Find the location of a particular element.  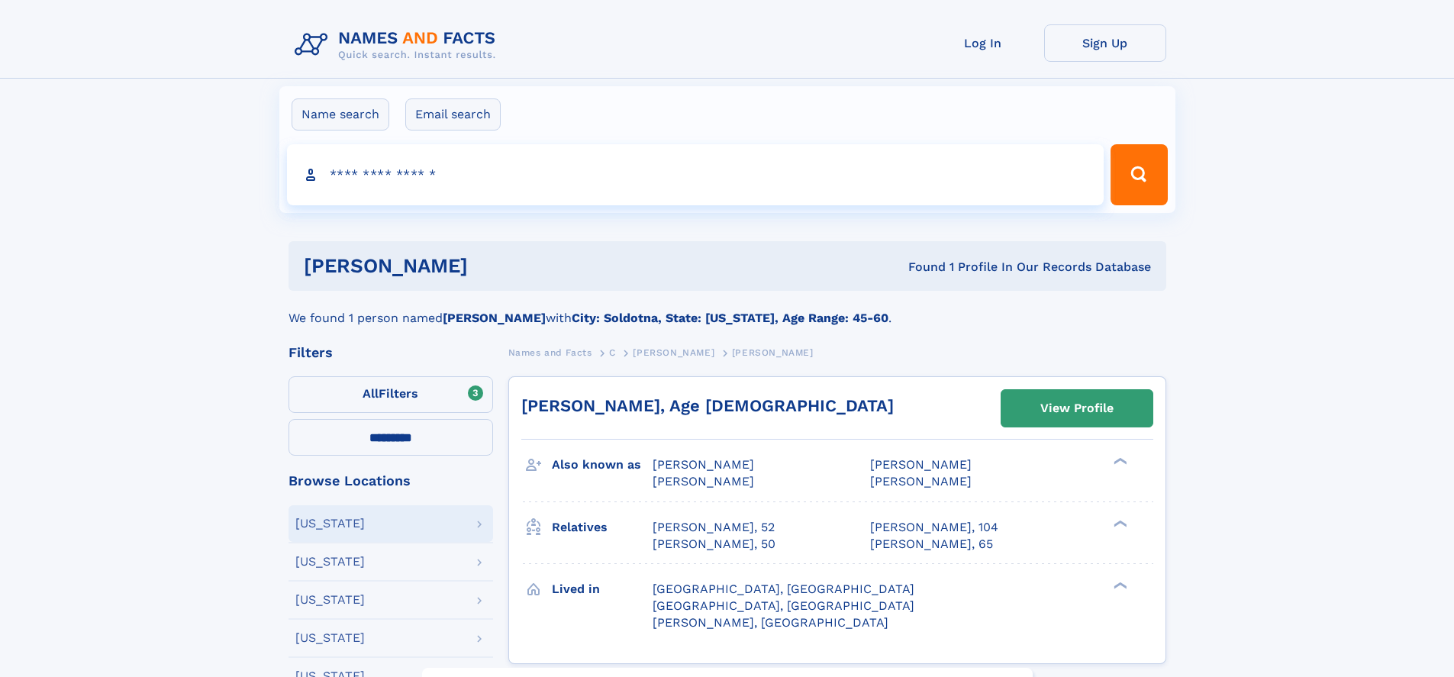

a: View Profile is located at coordinates (1077, 408).